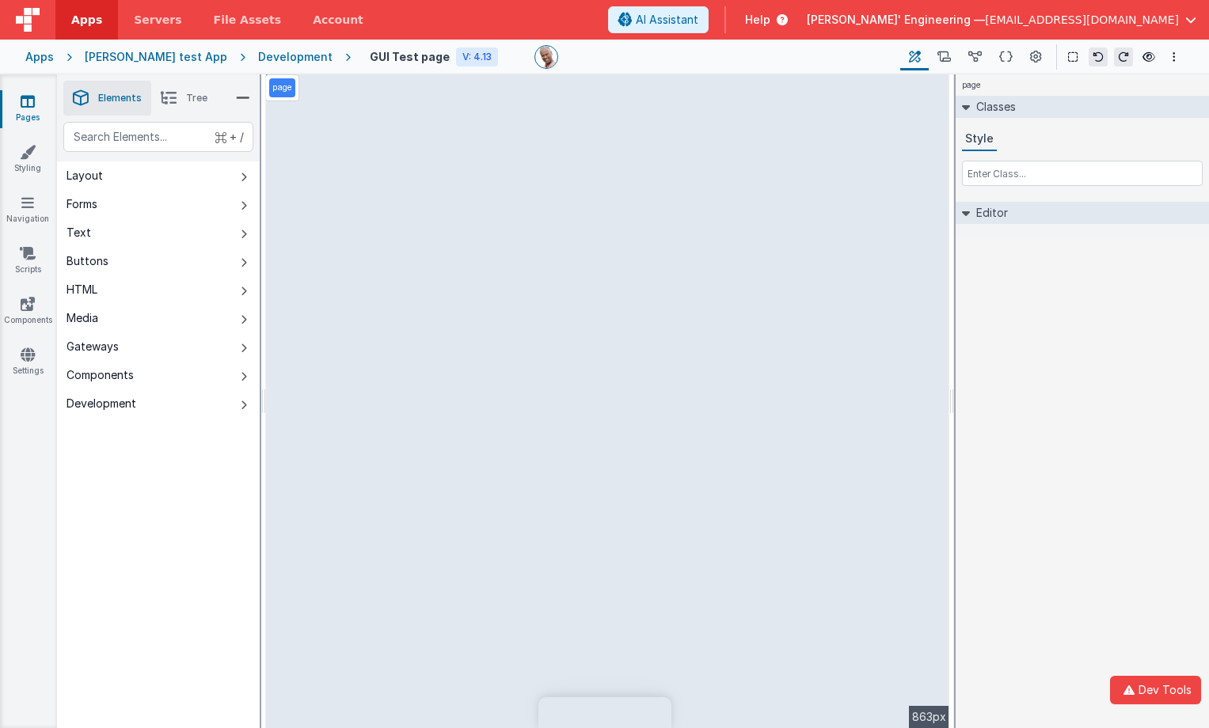 The height and width of the screenshot is (728, 1209). Describe the element at coordinates (158, 261) in the screenshot. I see `button: Buttons` at that location.